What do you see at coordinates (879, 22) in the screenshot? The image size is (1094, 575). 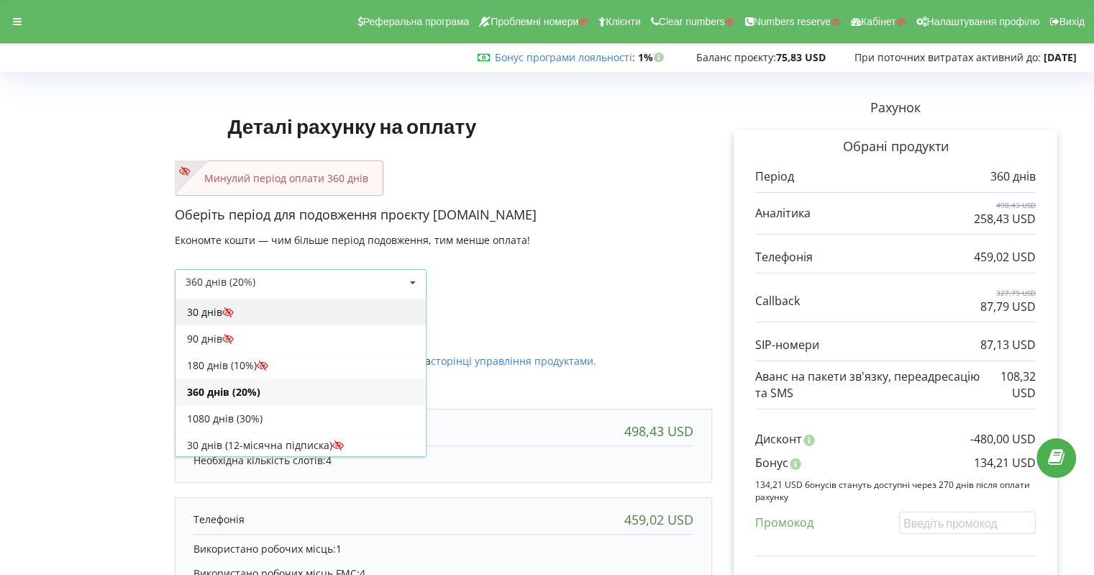 I see `span: Кабінет` at bounding box center [879, 22].